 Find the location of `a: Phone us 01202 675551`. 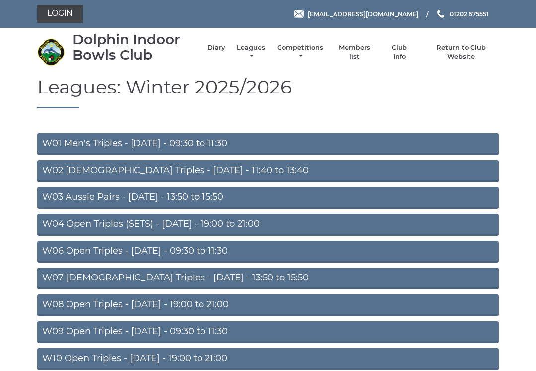

a: Phone us 01202 675551 is located at coordinates (462, 14).